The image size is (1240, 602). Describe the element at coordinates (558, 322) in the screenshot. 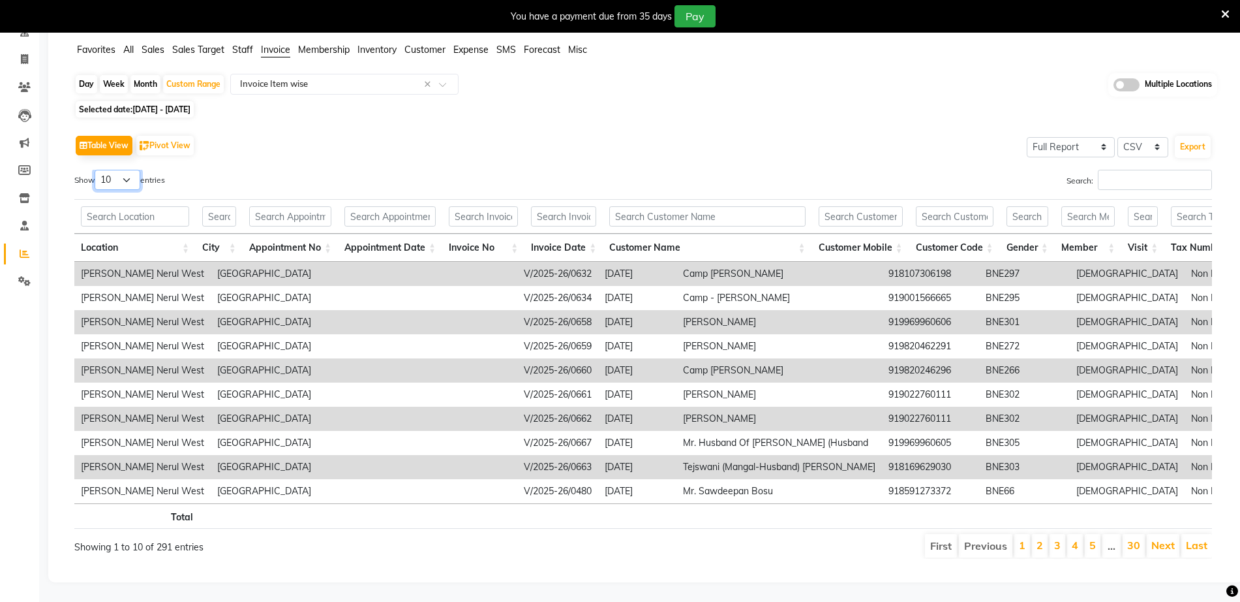

I see `td: V/2025-26/0658` at that location.